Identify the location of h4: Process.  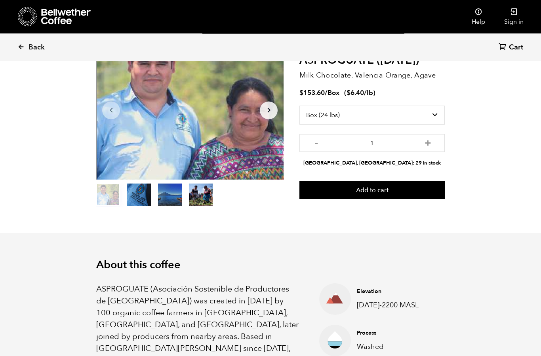
(394, 334).